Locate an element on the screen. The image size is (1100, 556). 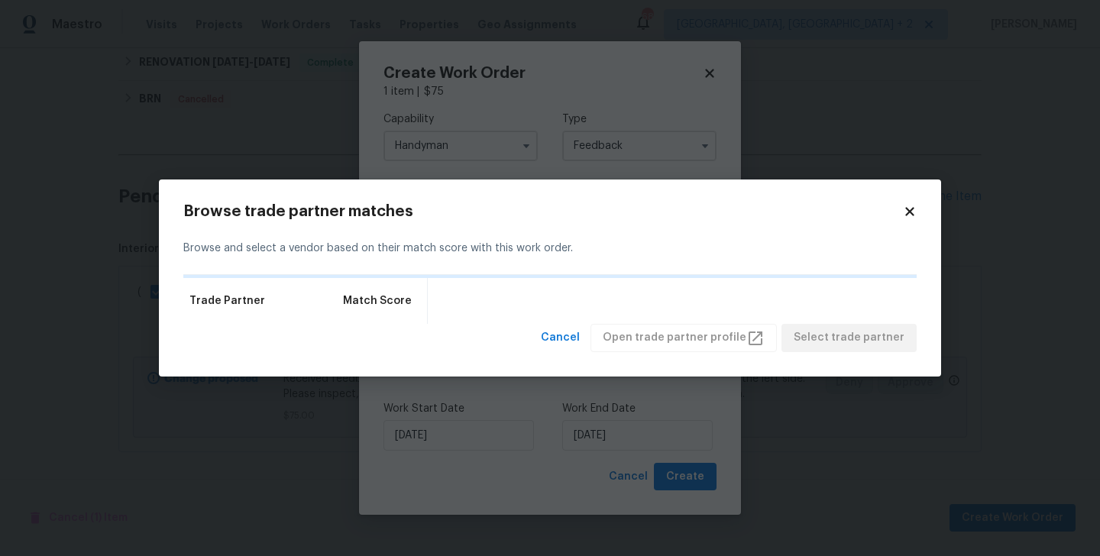
span: Cancel is located at coordinates (560, 338).